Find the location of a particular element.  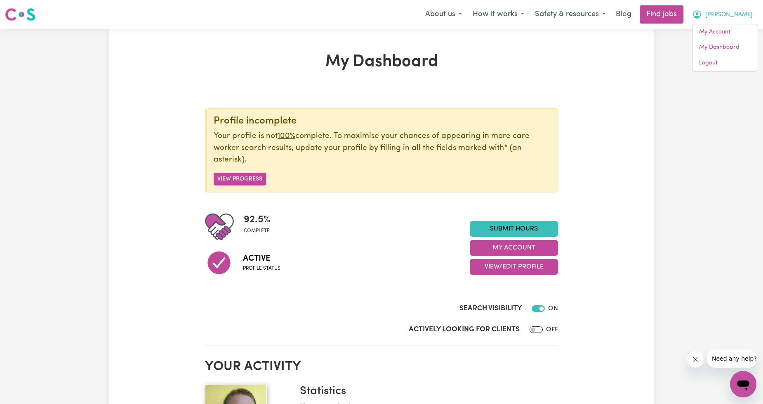

h3: Statistics is located at coordinates (426, 391).